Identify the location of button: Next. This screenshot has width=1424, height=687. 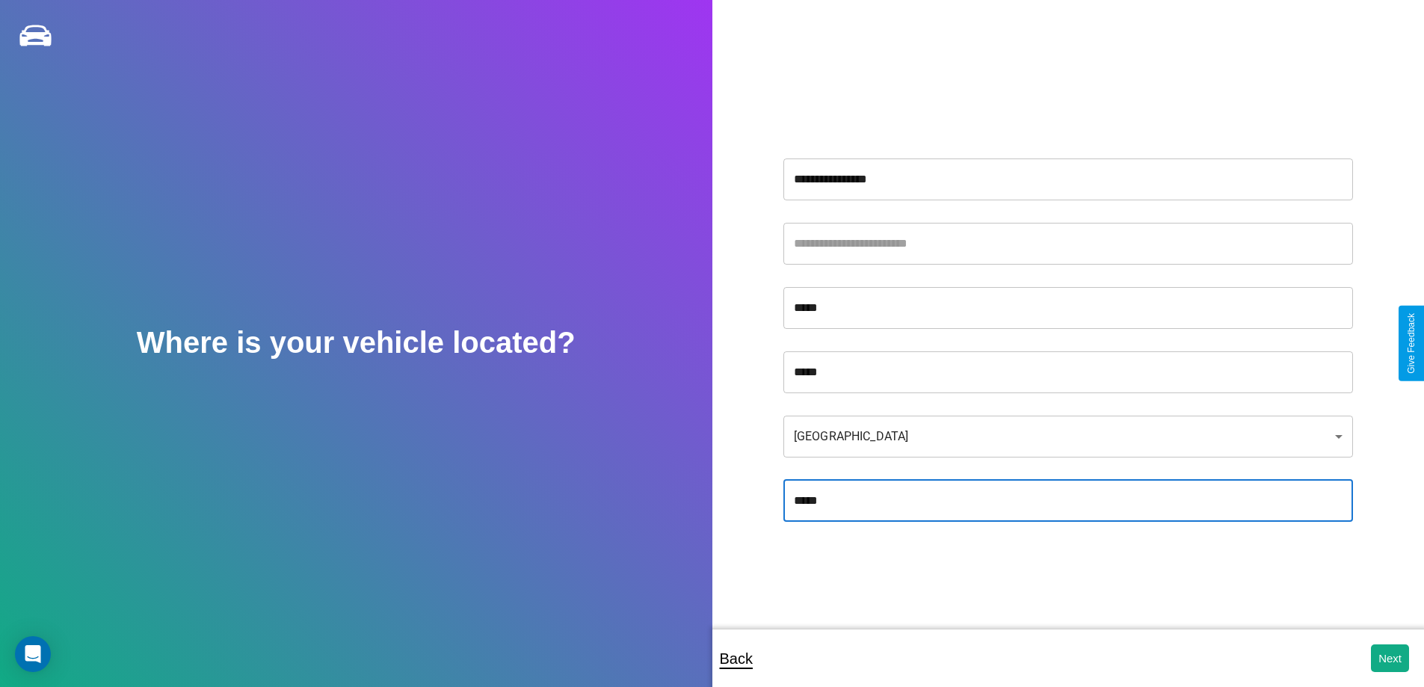
(1390, 658).